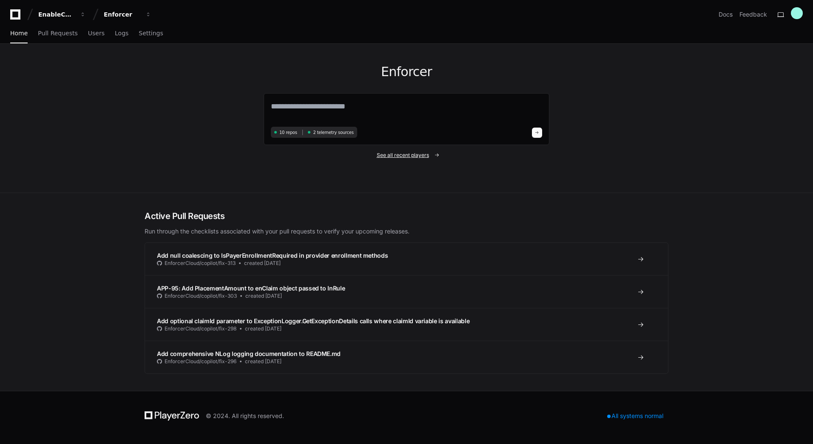  Describe the element at coordinates (406, 324) in the screenshot. I see `a: Add optional claimId parameter to ExceptionLogger.GetExceptionDetails calls where claimId variabl...` at that location.